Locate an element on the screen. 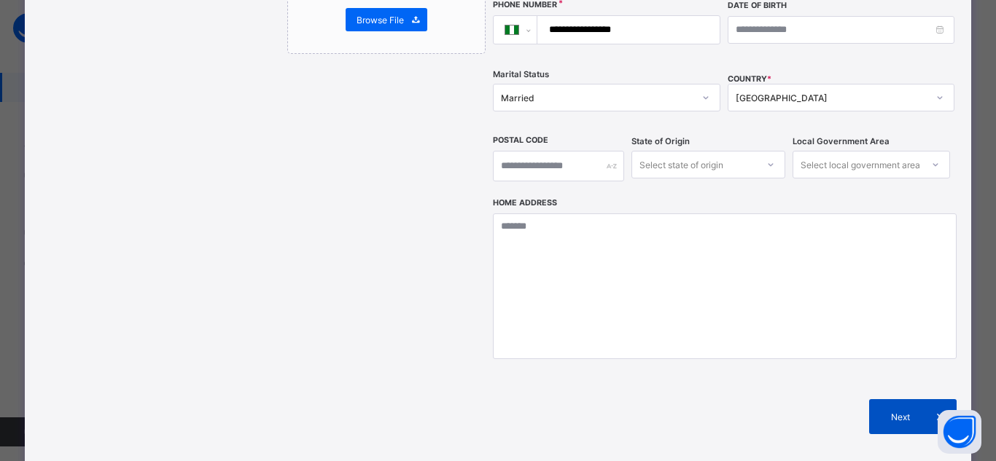 This screenshot has height=461, width=996. label: Date of Birth is located at coordinates (757, 5).